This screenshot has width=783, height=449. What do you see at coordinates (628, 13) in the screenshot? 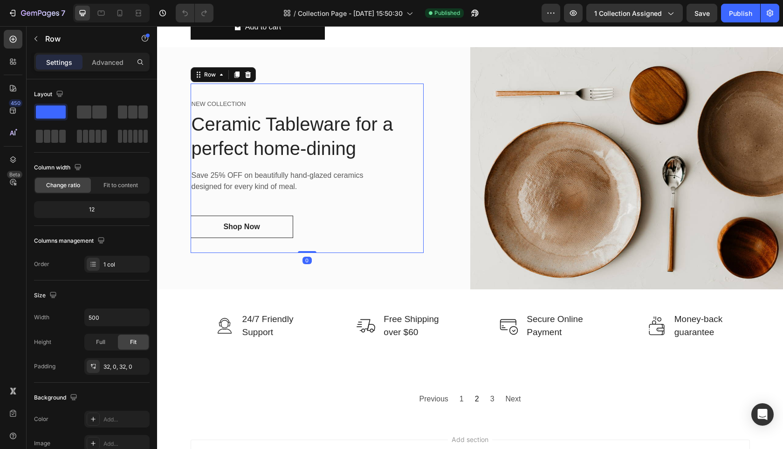
I see `span: 1 collection assigned` at bounding box center [628, 13].